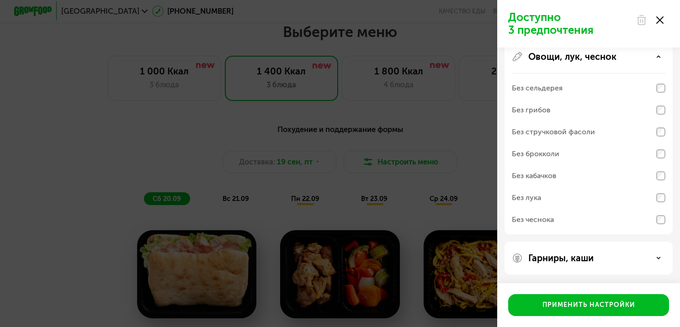  Describe the element at coordinates (534, 176) in the screenshot. I see `div: Без кабачков` at that location.